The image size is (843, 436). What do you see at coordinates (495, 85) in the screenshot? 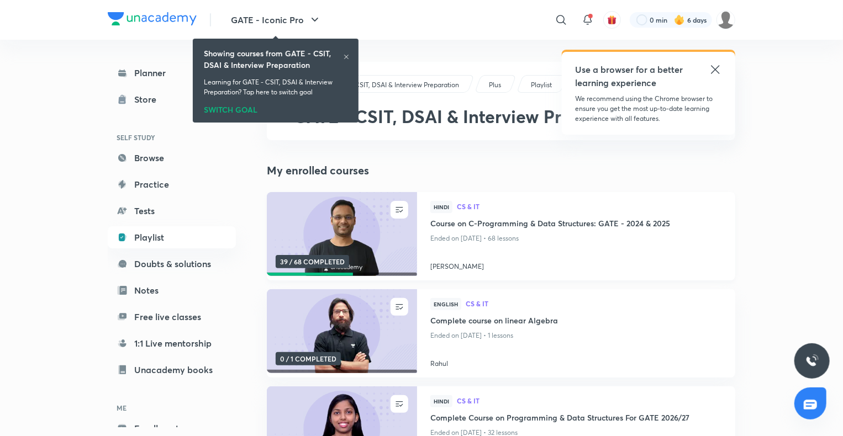
I see `a: Plus` at bounding box center [495, 85].